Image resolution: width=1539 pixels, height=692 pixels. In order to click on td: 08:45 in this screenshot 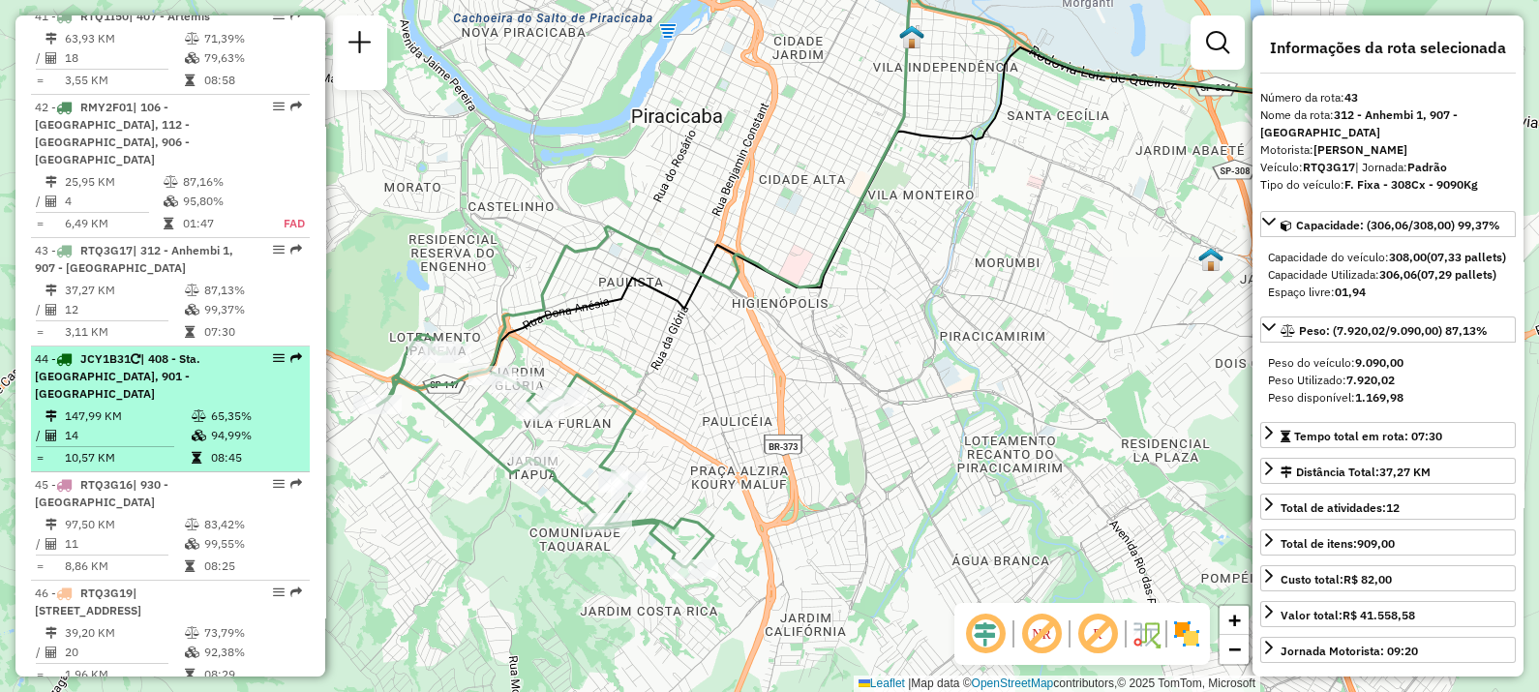, I will do `click(255, 458)`.